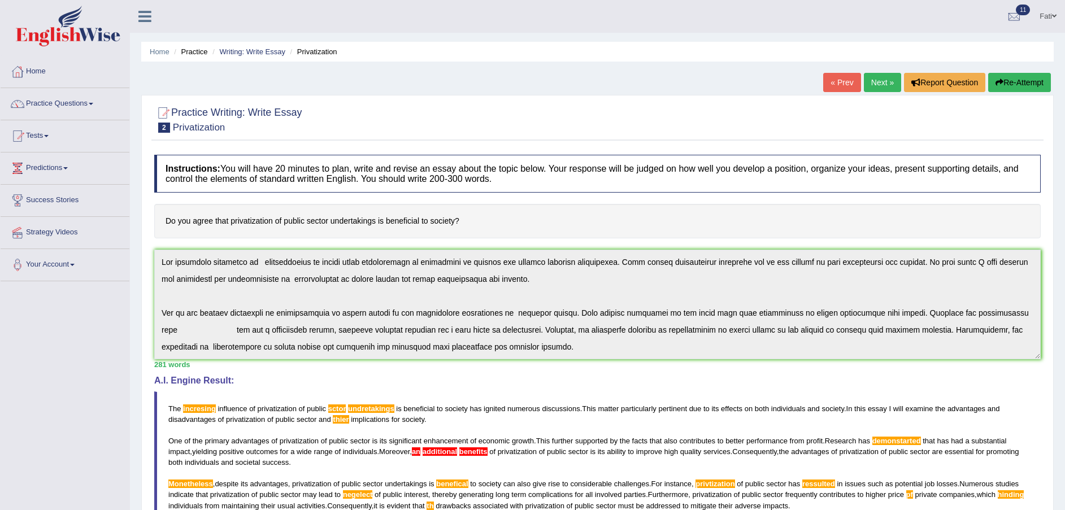 Image resolution: width=1065 pixels, height=510 pixels. What do you see at coordinates (453, 506) in the screenshot?
I see `span: drawbacks` at bounding box center [453, 506].